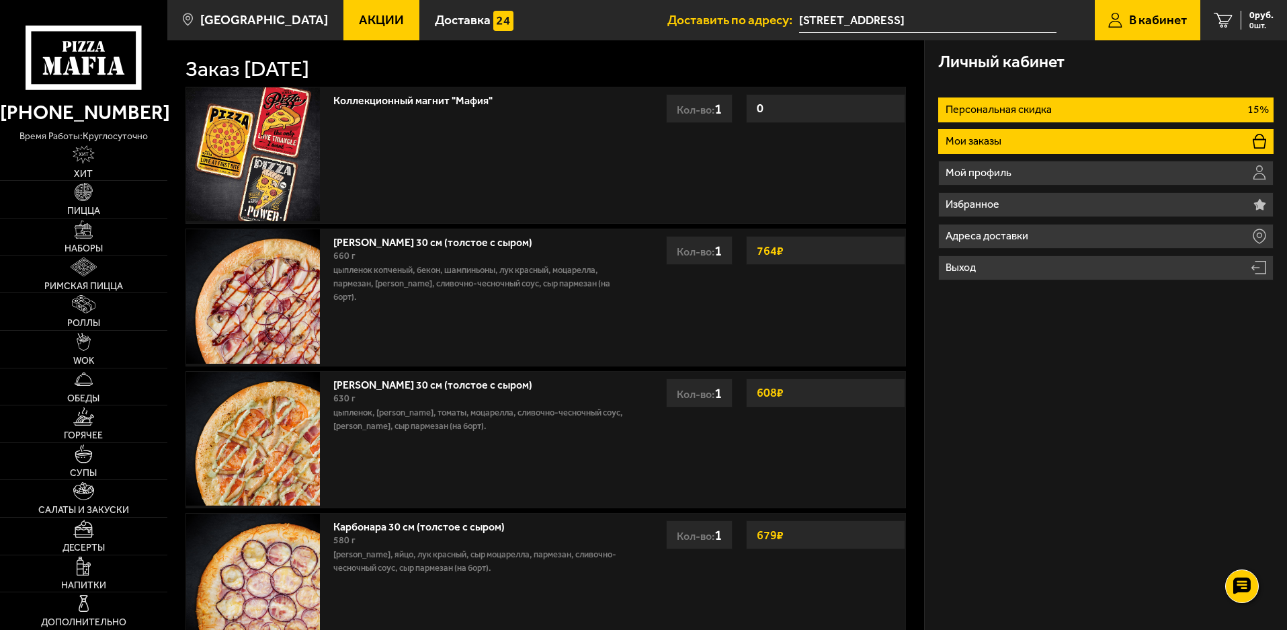 The height and width of the screenshot is (630, 1287). I want to click on strong: 764 ₽, so click(770, 251).